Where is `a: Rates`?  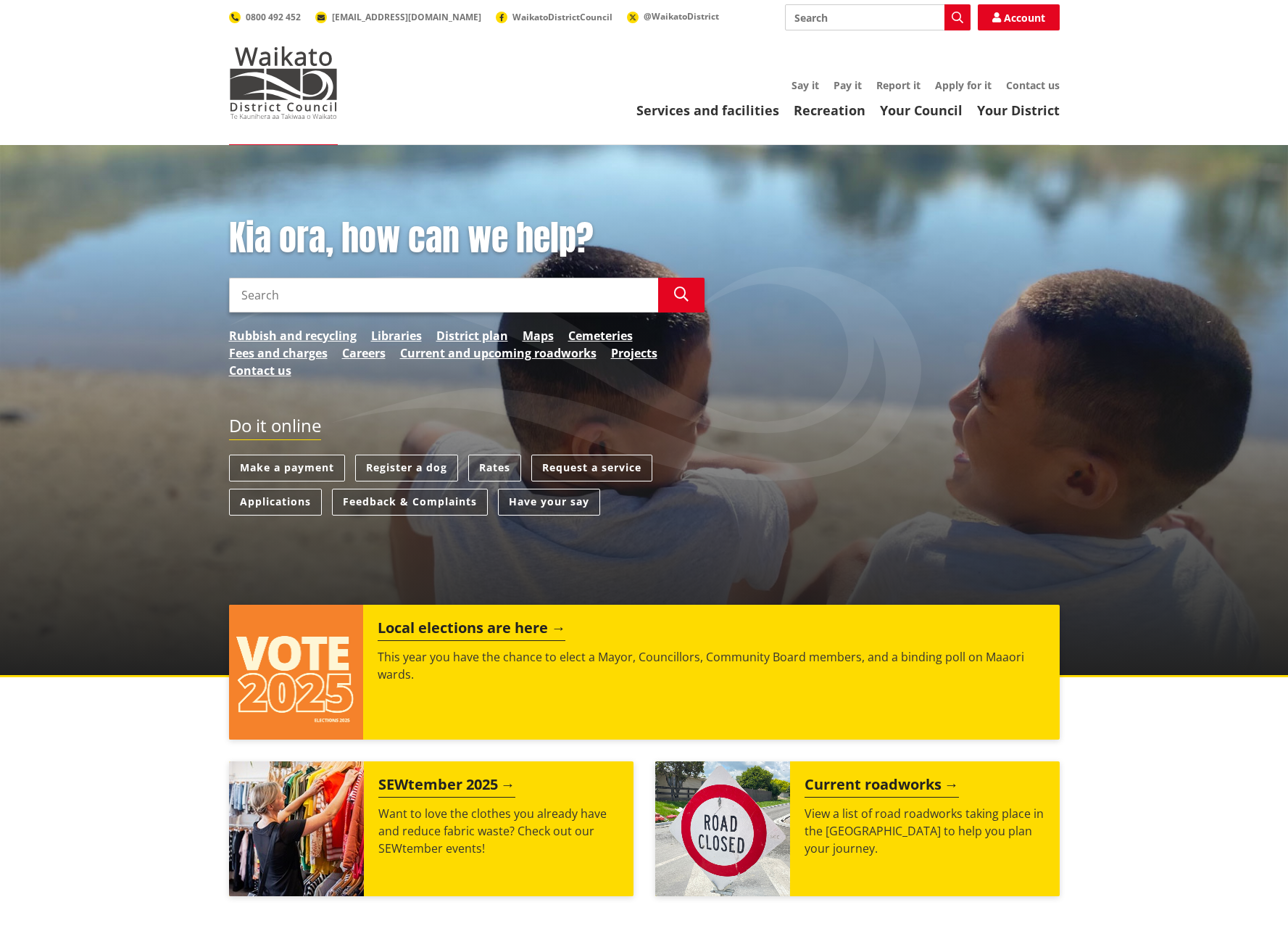 a: Rates is located at coordinates (495, 467).